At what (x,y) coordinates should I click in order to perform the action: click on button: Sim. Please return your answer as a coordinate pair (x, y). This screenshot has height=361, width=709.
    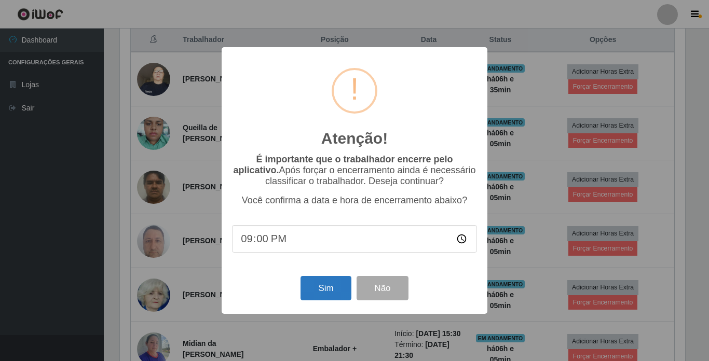
    Looking at the image, I should click on (326, 288).